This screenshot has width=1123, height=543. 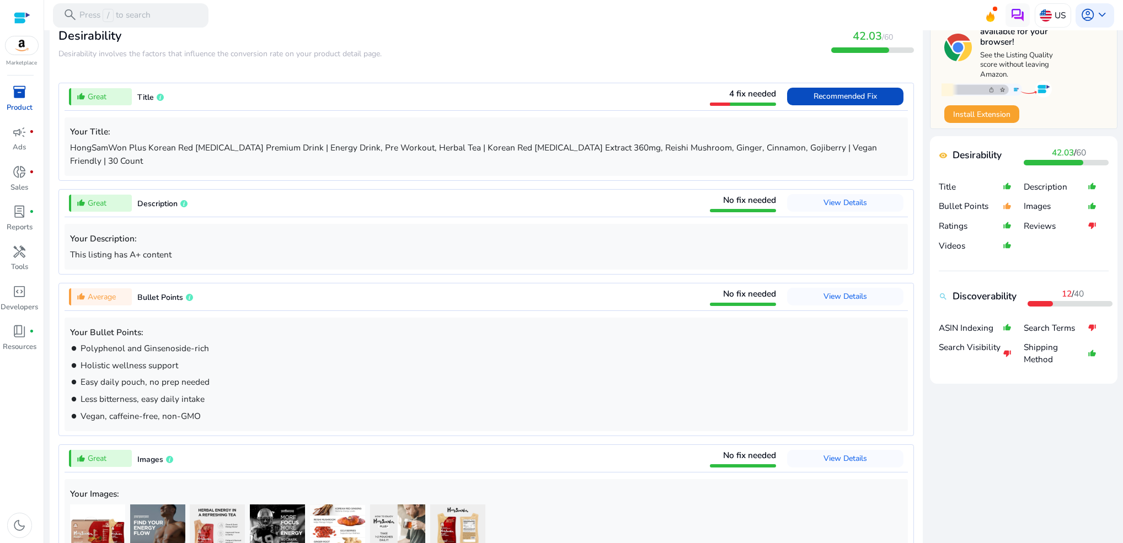 I want to click on span: keyboard_arrow_down, so click(x=1102, y=15).